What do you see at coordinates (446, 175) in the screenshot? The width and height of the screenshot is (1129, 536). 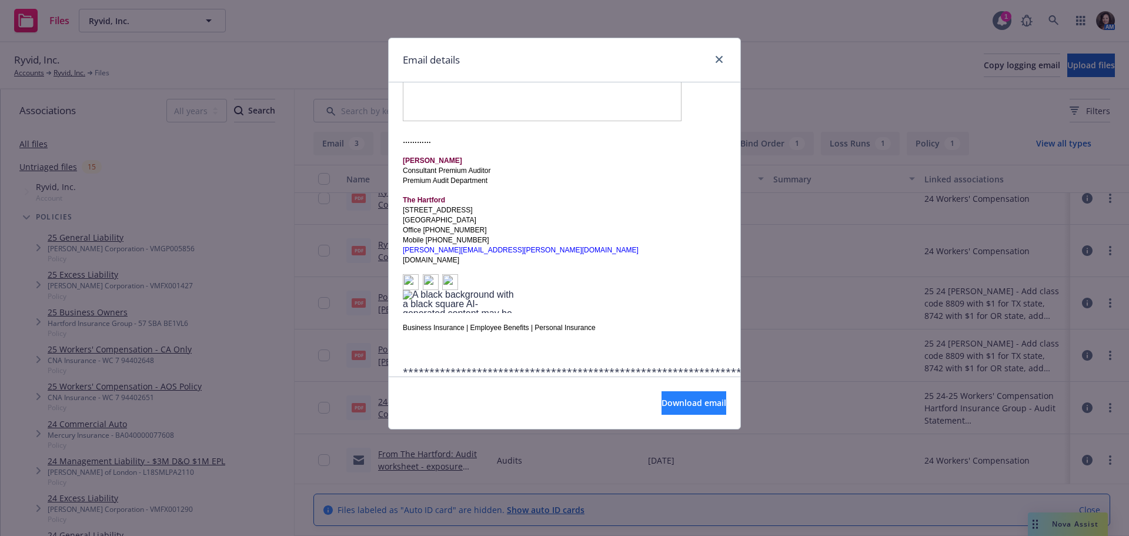 I see `span: Consultant Premium Auditor Premium Audit Department` at bounding box center [446, 175].